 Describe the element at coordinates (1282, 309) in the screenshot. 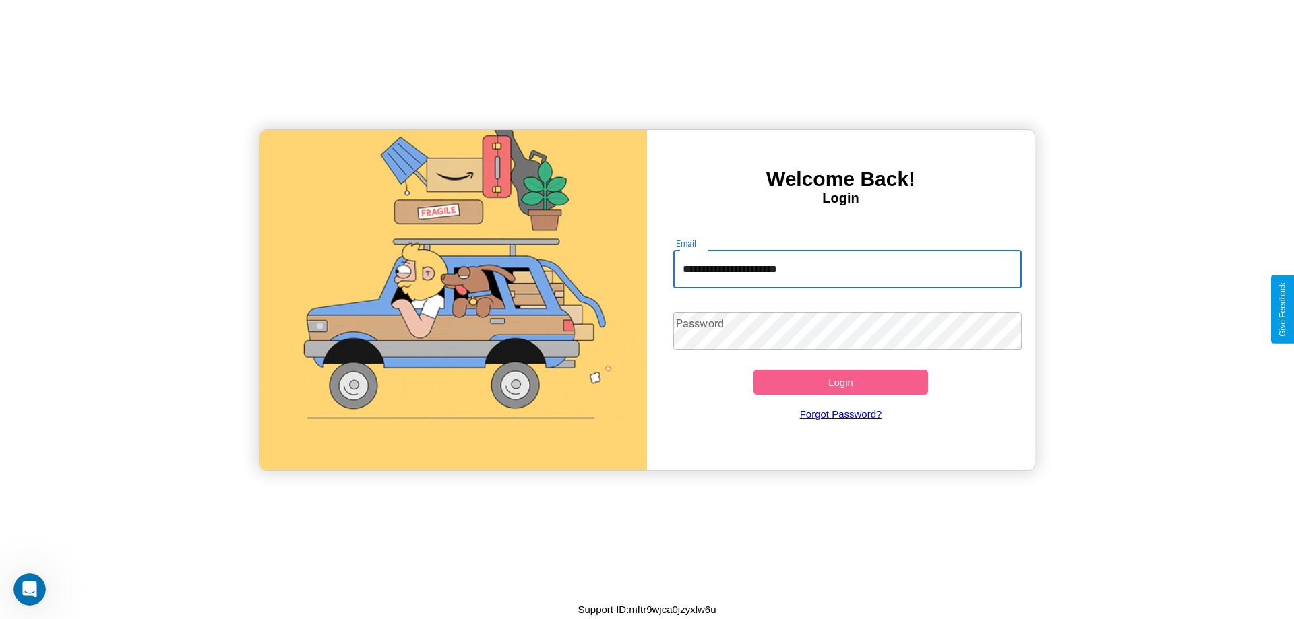

I see `div: Give Feedback` at that location.